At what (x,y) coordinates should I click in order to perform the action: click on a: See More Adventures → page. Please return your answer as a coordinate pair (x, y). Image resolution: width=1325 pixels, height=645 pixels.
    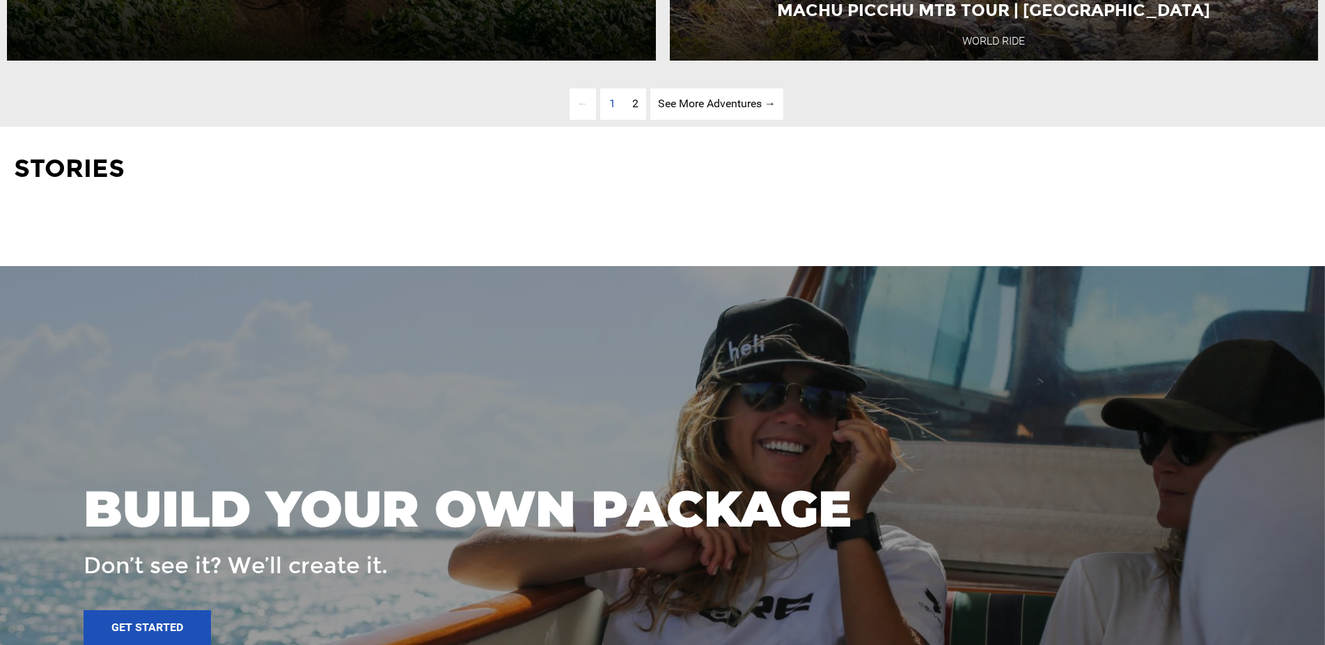
    Looking at the image, I should click on (716, 104).